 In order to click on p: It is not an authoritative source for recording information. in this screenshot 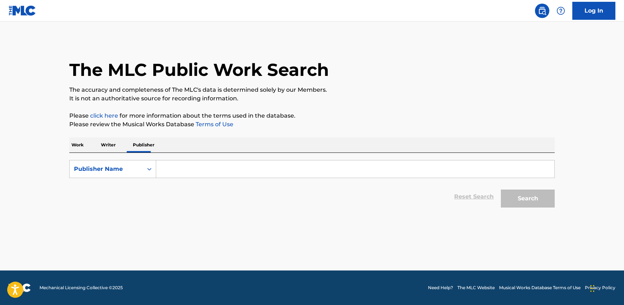, I will do `click(312, 98)`.